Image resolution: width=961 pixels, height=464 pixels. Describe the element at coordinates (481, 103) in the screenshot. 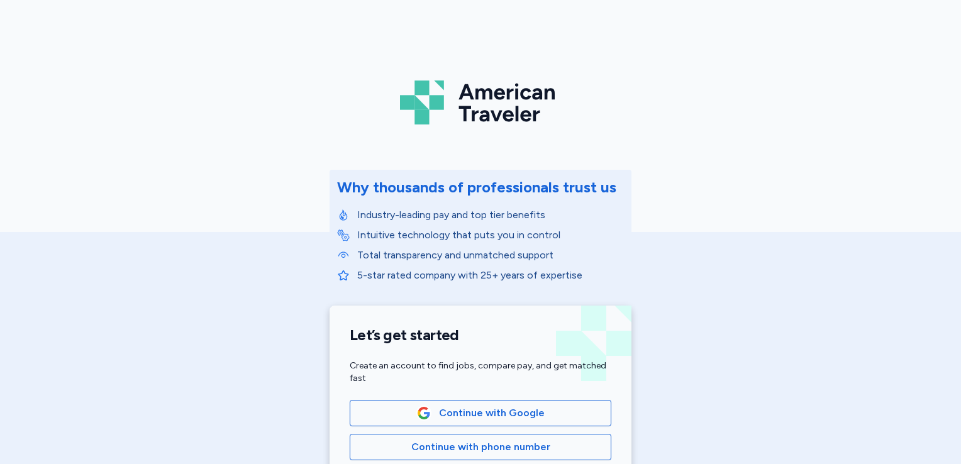

I see `img: Logo` at that location.